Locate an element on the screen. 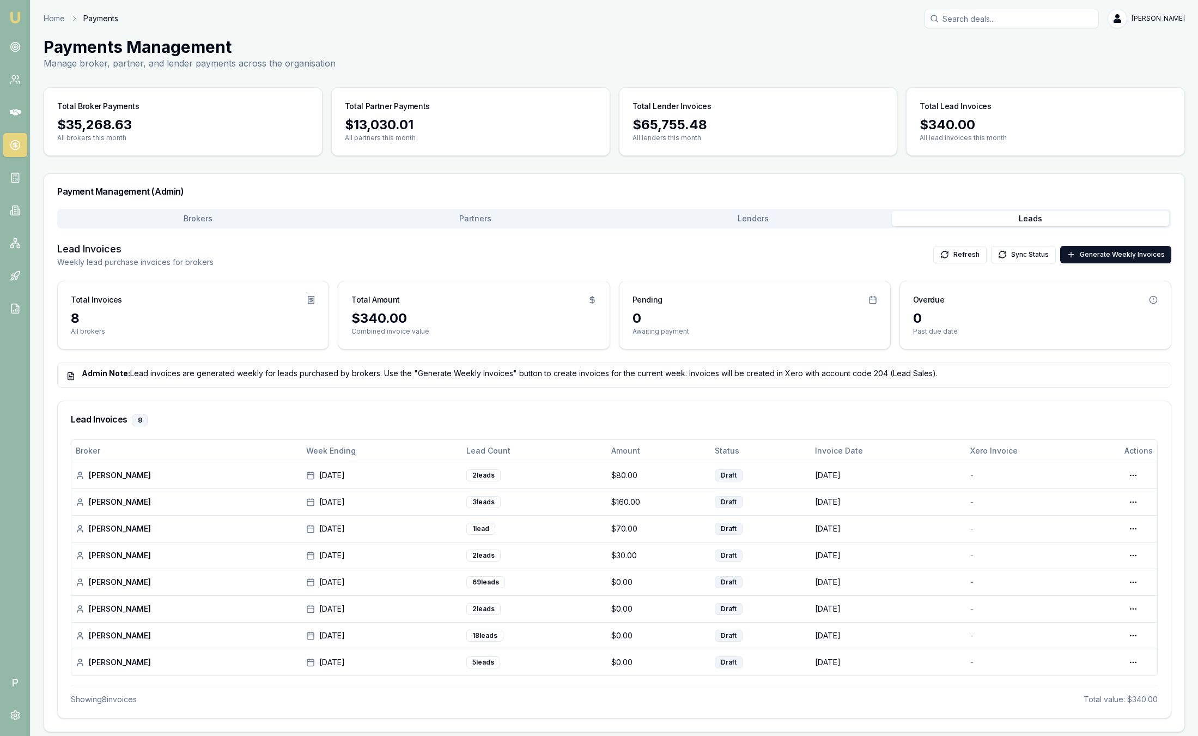 The image size is (1198, 736). button: Brokers is located at coordinates (198, 219).